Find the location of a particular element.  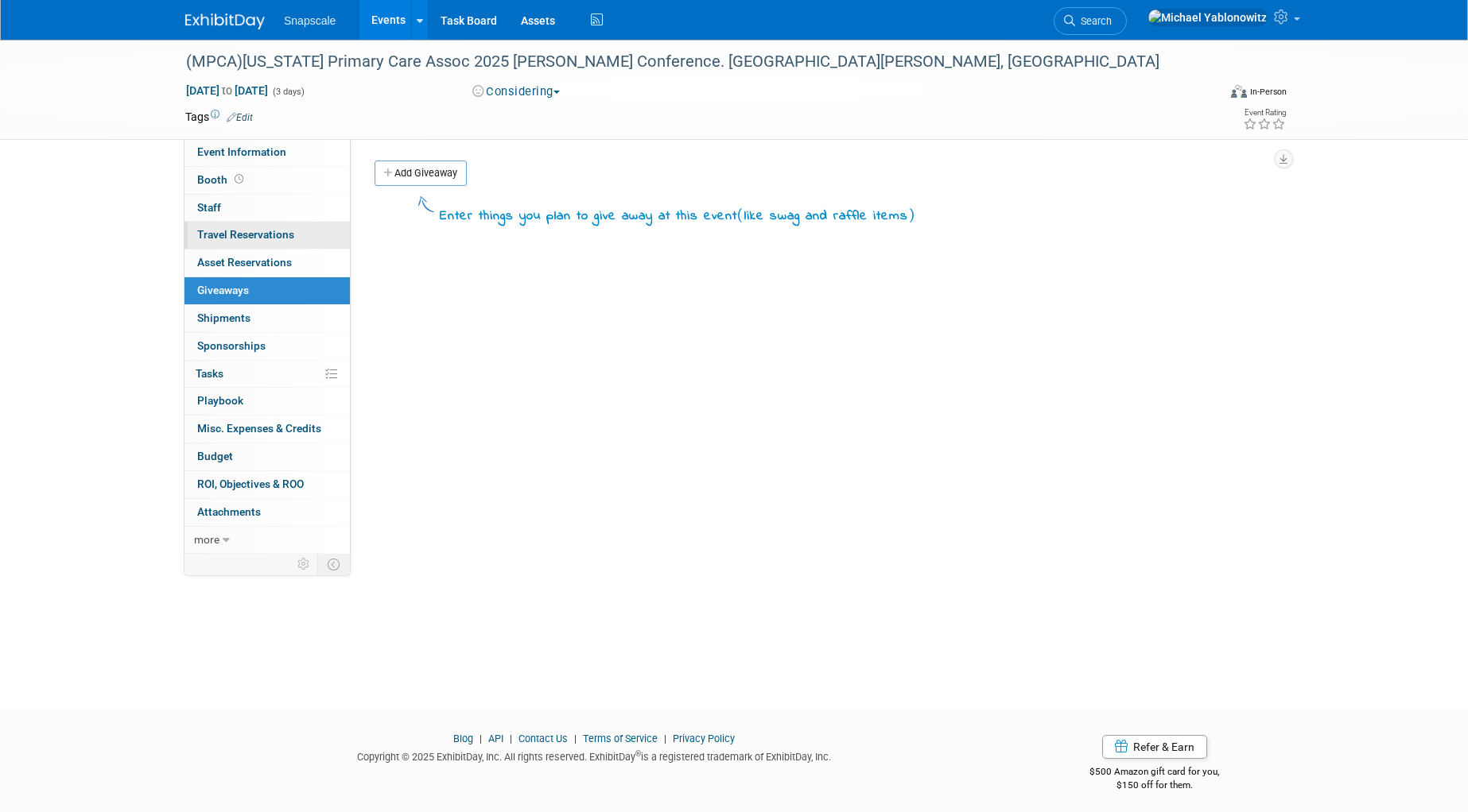

a: Budget is located at coordinates (268, 457).